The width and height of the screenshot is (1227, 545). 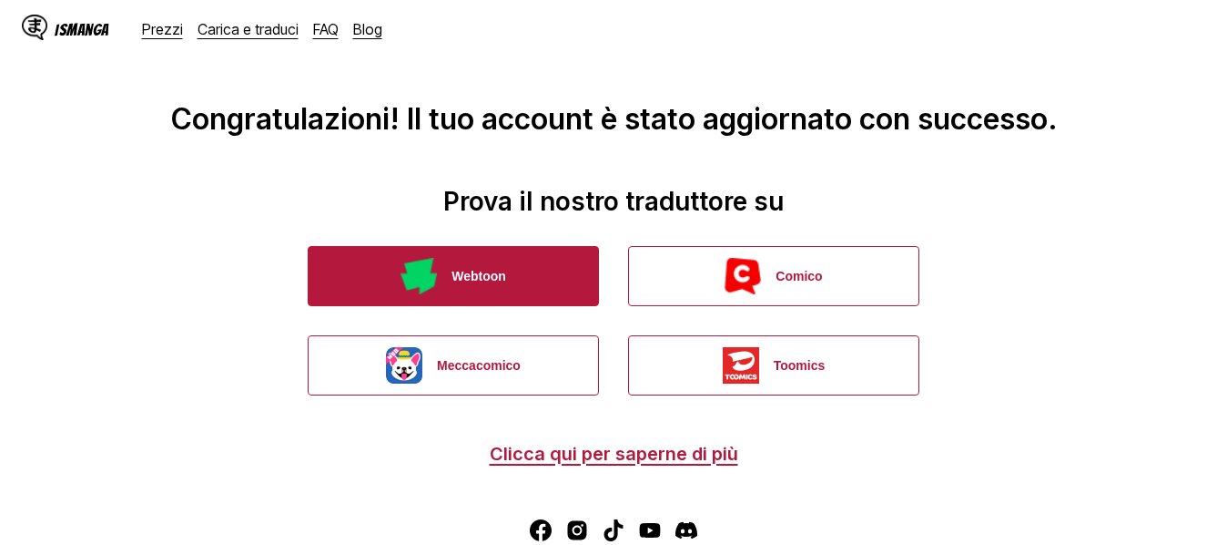 I want to click on button: Meccacomico, so click(x=453, y=365).